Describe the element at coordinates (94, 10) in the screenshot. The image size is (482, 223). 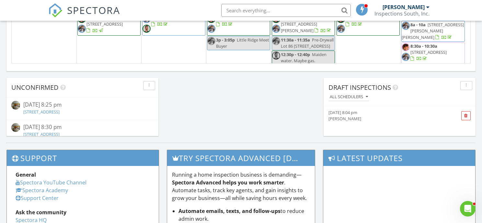
I see `span: SPECTORA` at that location.